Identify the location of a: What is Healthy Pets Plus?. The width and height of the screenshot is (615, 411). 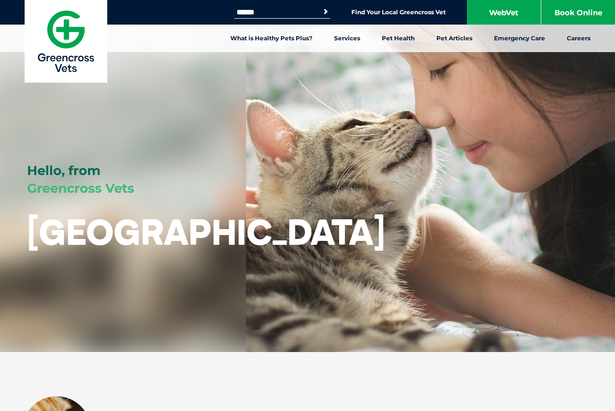
(271, 38).